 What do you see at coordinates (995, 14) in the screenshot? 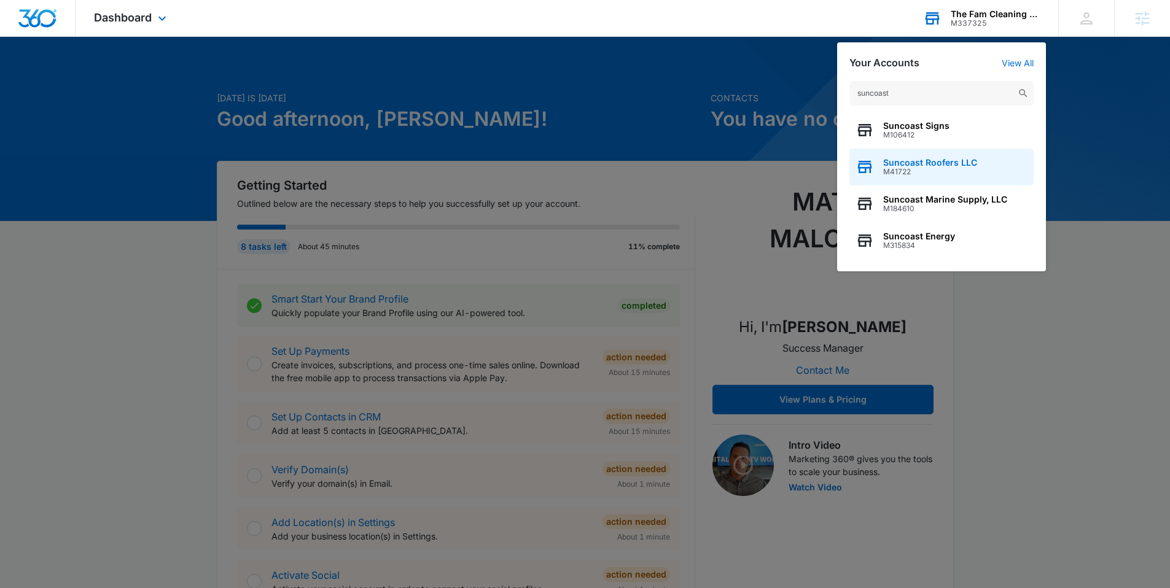
I see `div: account name` at bounding box center [995, 14].